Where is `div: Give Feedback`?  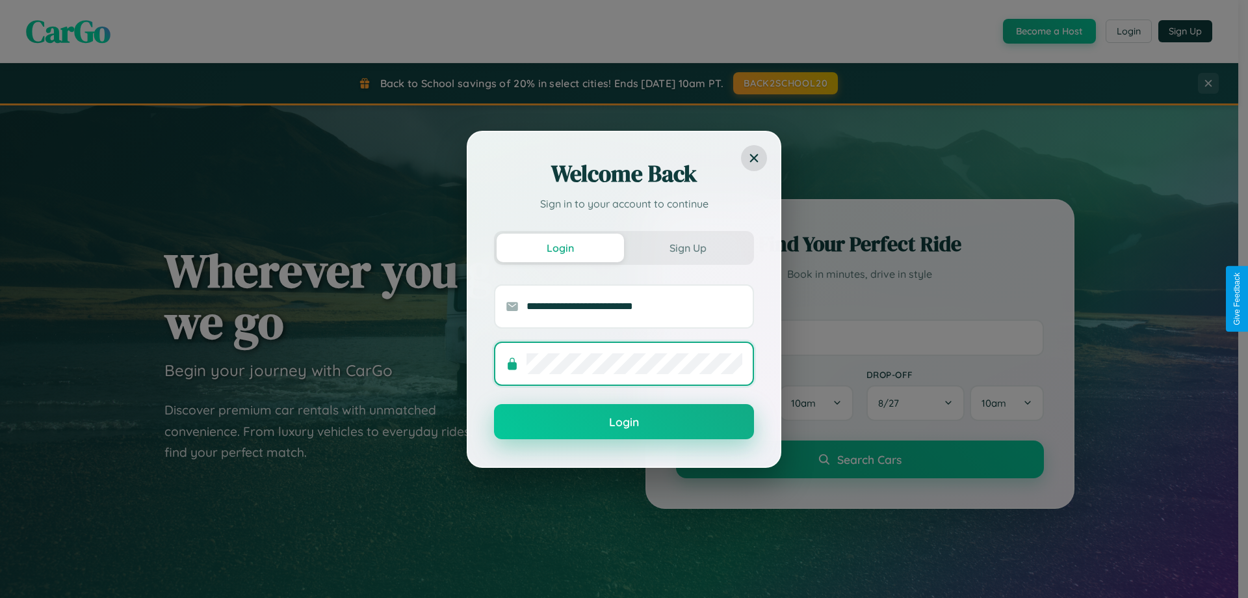 div: Give Feedback is located at coordinates (1237, 298).